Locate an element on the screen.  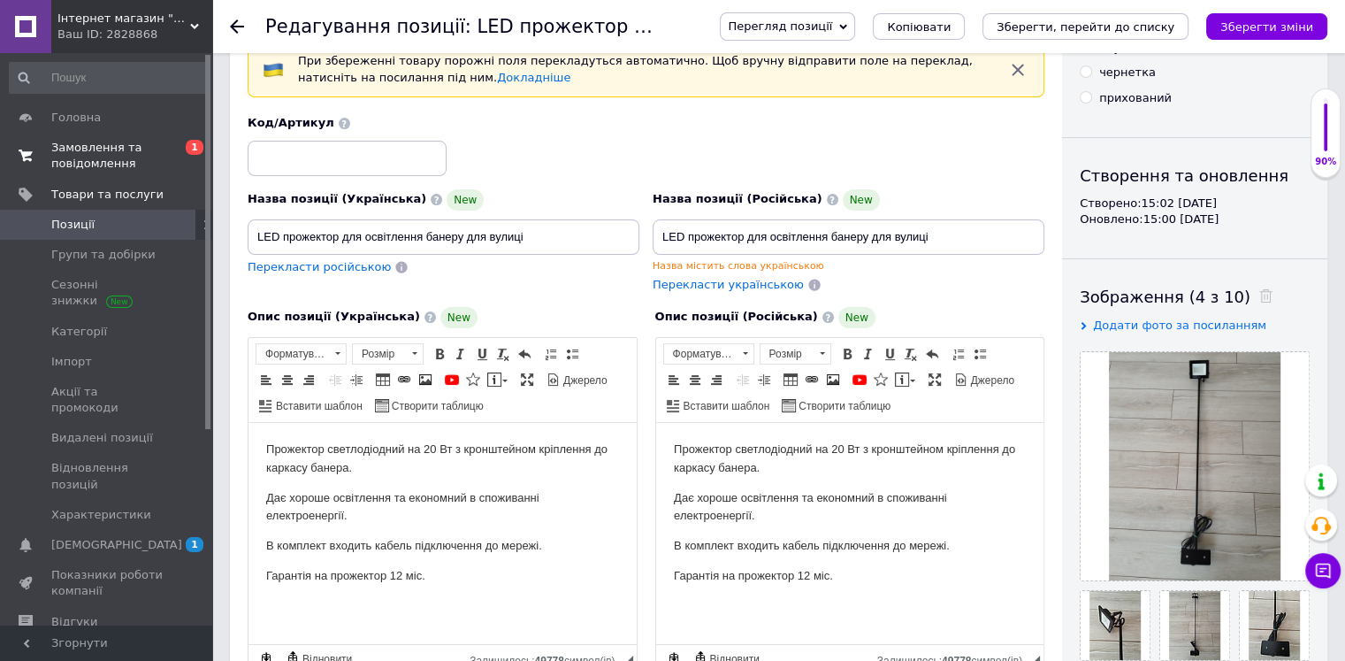
span: Сезонні знижки is located at coordinates (107, 293).